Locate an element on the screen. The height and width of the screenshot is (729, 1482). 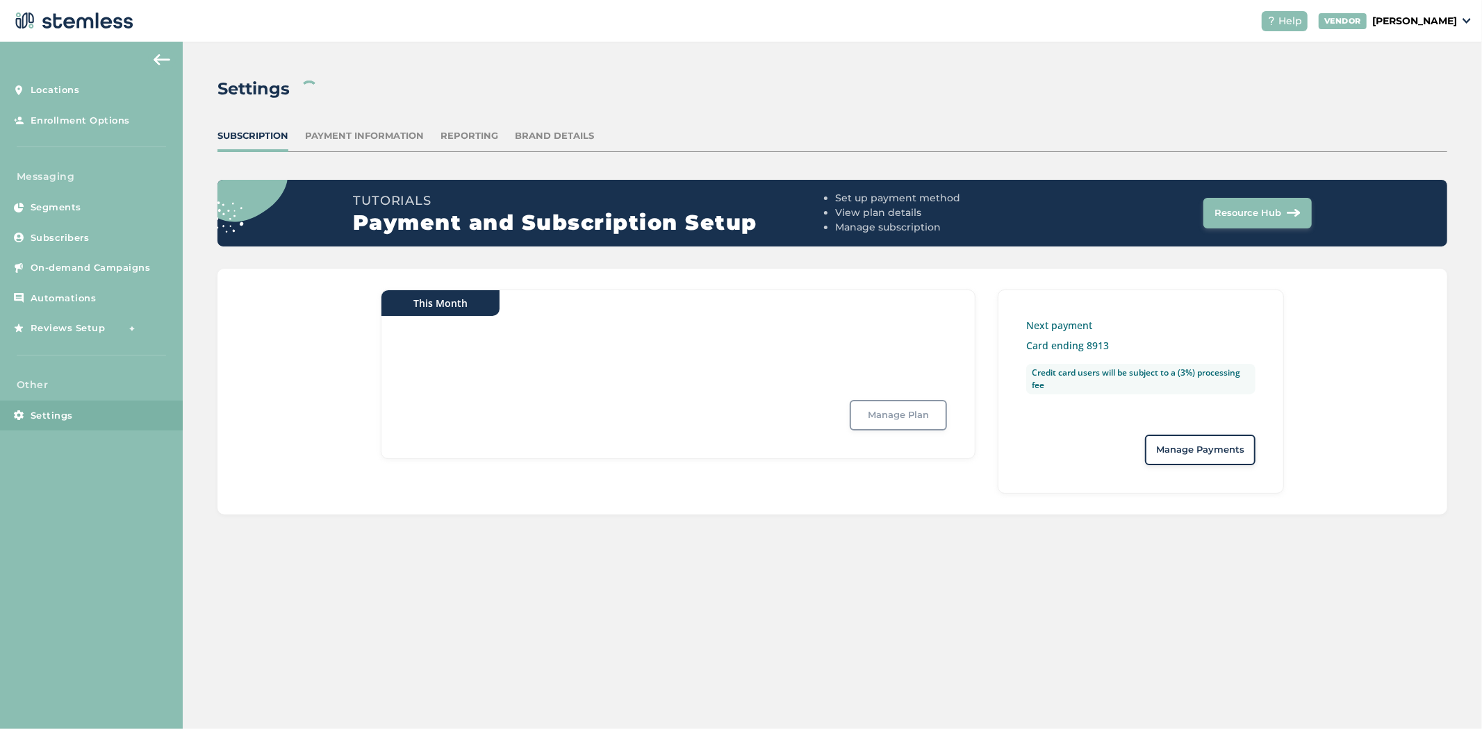
img: glitter-stars-b7820f95.gif is located at coordinates (130, 329).